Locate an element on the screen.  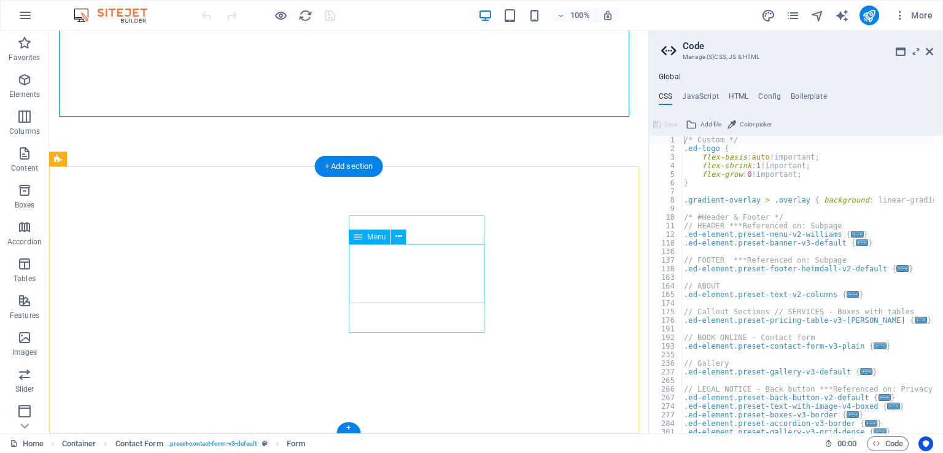
h4: CSS is located at coordinates (666, 99).